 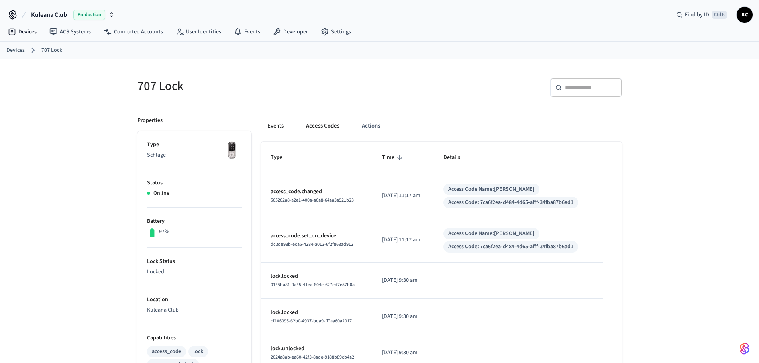 What do you see at coordinates (744, 348) in the screenshot?
I see `img: SeamLogoGradient.69752ec5.svg` at bounding box center [744, 348].